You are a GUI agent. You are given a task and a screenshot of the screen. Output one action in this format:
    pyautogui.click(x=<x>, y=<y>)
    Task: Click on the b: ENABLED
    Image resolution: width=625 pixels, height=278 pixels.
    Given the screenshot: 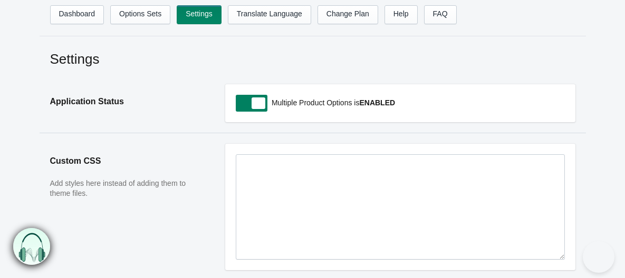 What is the action you would take?
    pyautogui.click(x=377, y=103)
    